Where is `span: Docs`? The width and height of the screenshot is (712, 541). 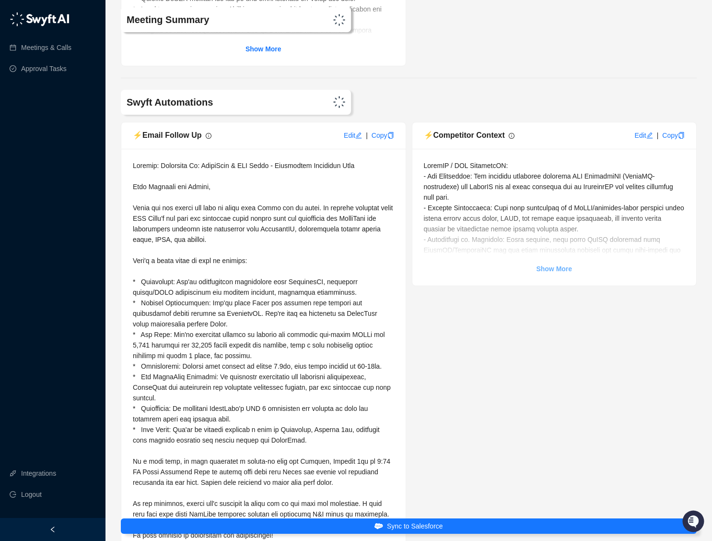 span: Docs is located at coordinates (27, 139).